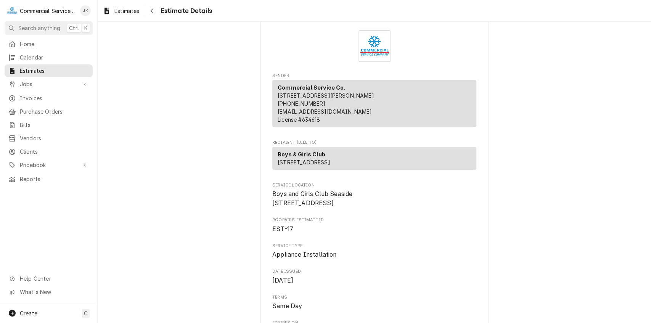  Describe the element at coordinates (48, 28) in the screenshot. I see `button: Search anythingCtrlK` at that location.